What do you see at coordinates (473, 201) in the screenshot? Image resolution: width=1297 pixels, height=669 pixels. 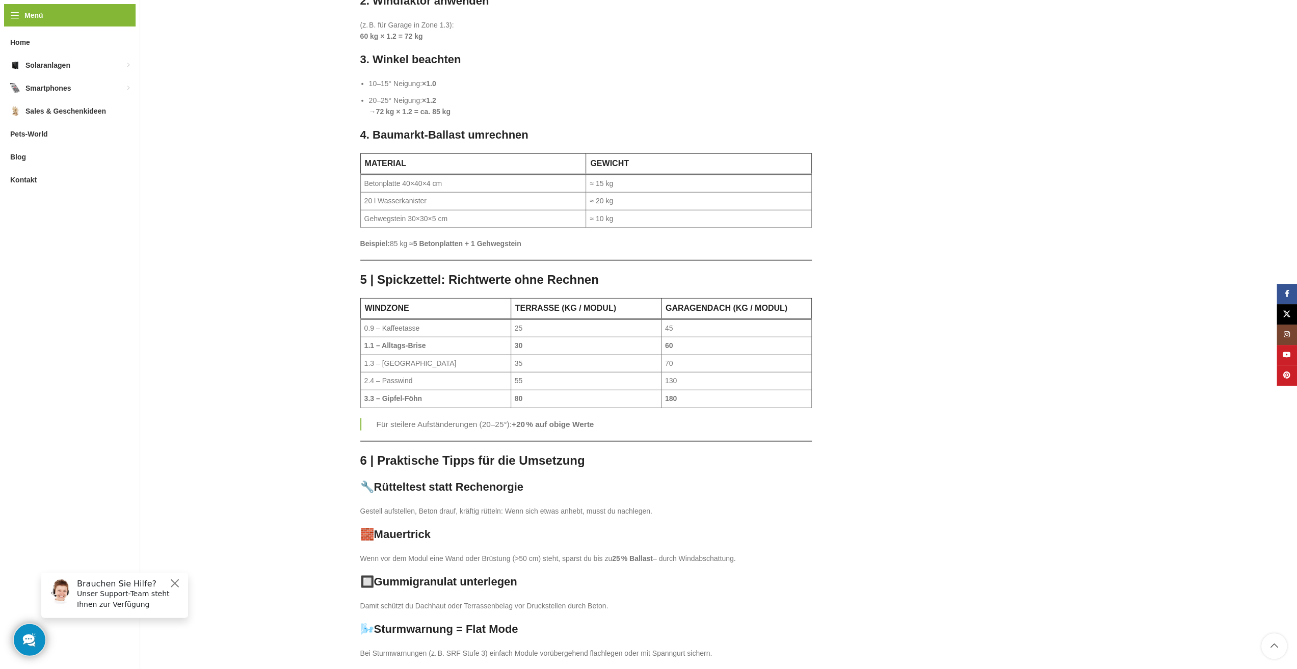 I see `td: 20 l Wasserkanister` at bounding box center [473, 201].